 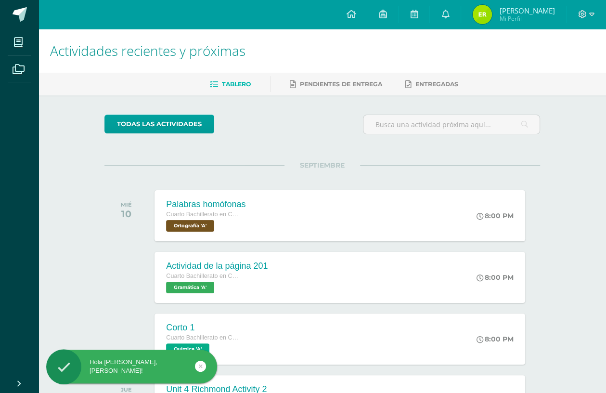 What do you see at coordinates (202, 328) in the screenshot?
I see `div: Corto 1` at bounding box center [202, 328].